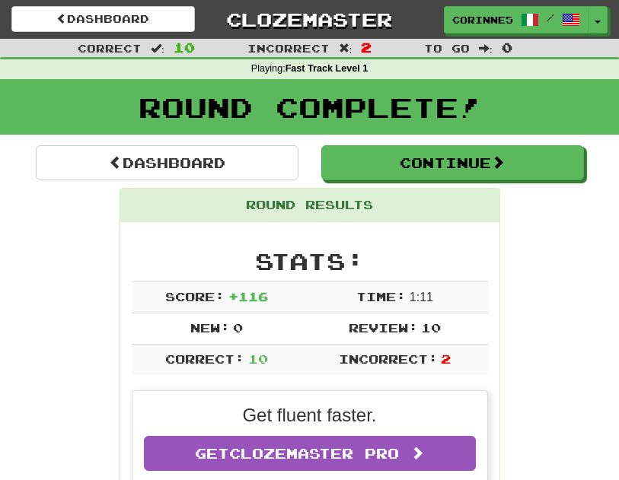 The height and width of the screenshot is (480, 619). I want to click on span: Corinne59, so click(482, 20).